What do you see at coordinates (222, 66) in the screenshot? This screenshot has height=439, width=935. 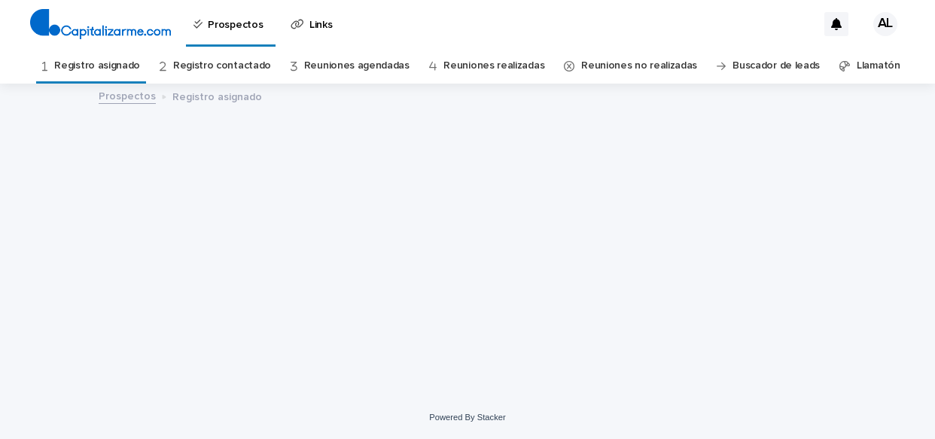 I see `a: Registro contactado` at bounding box center [222, 66].